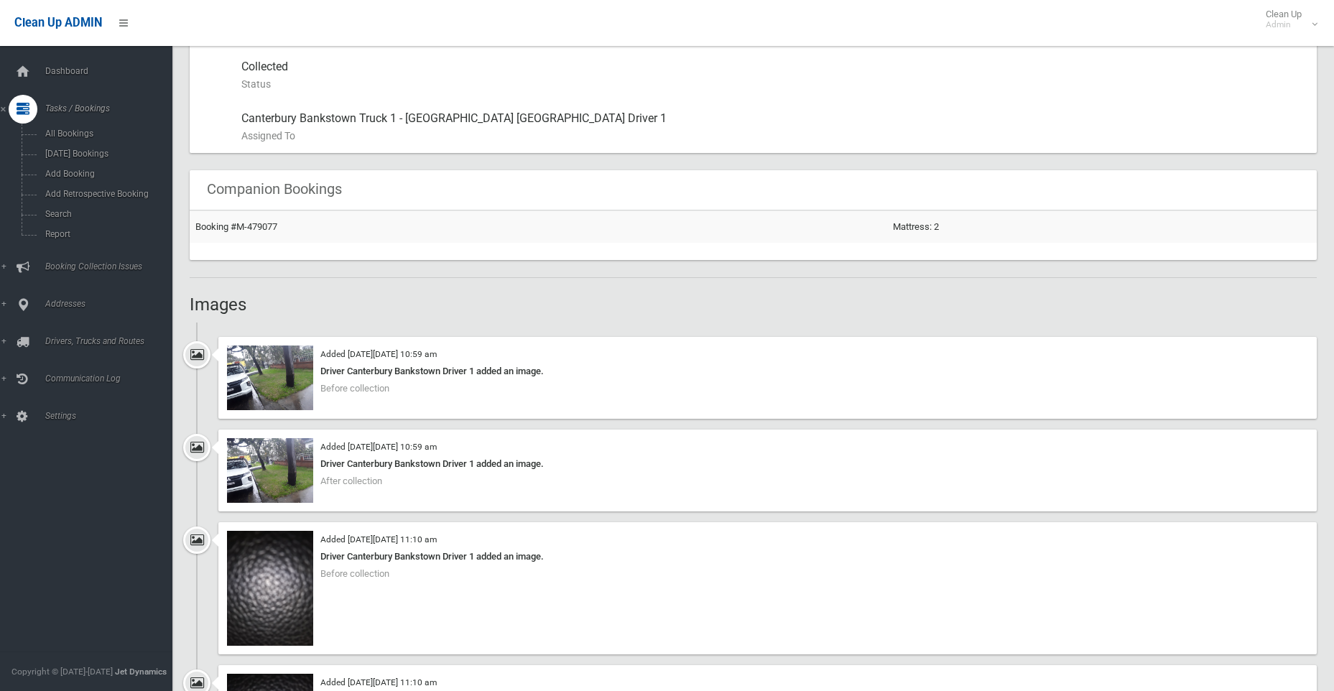 The width and height of the screenshot is (1334, 691). Describe the element at coordinates (112, 109) in the screenshot. I see `span: Tasks / Bookings` at that location.